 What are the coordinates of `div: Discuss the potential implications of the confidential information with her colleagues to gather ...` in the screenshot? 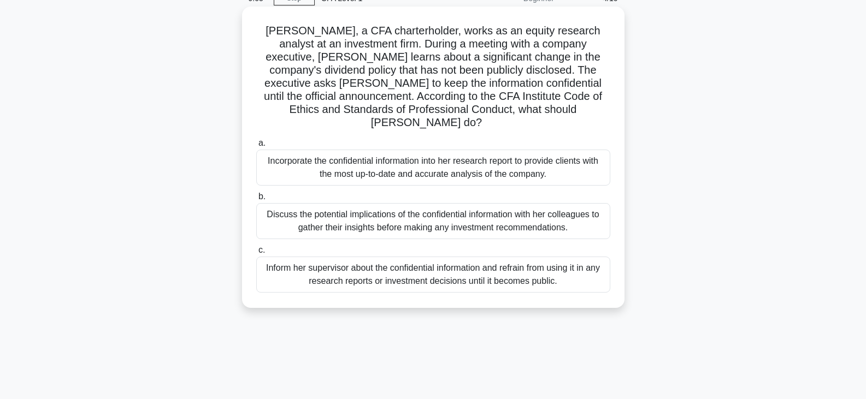 It's located at (433, 221).